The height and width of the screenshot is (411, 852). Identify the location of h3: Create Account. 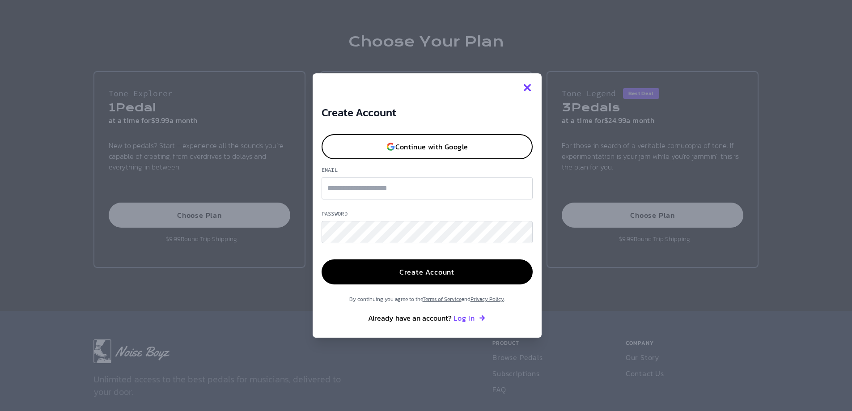
(427, 113).